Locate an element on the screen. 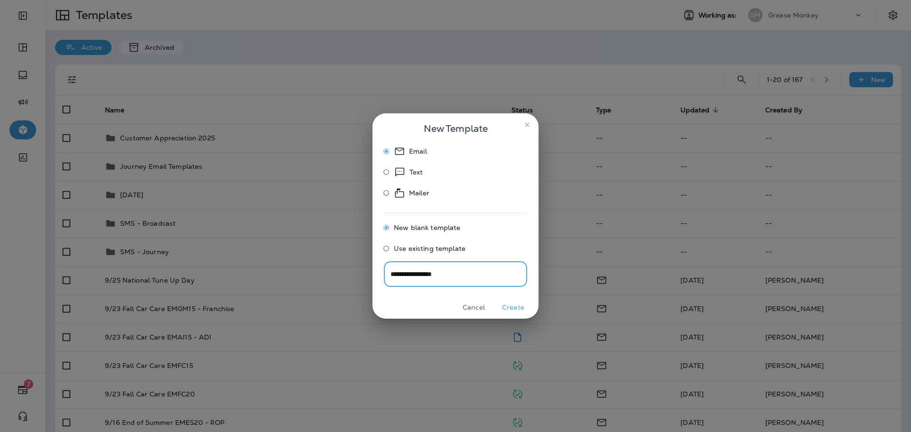  span: New Template is located at coordinates (456, 129).